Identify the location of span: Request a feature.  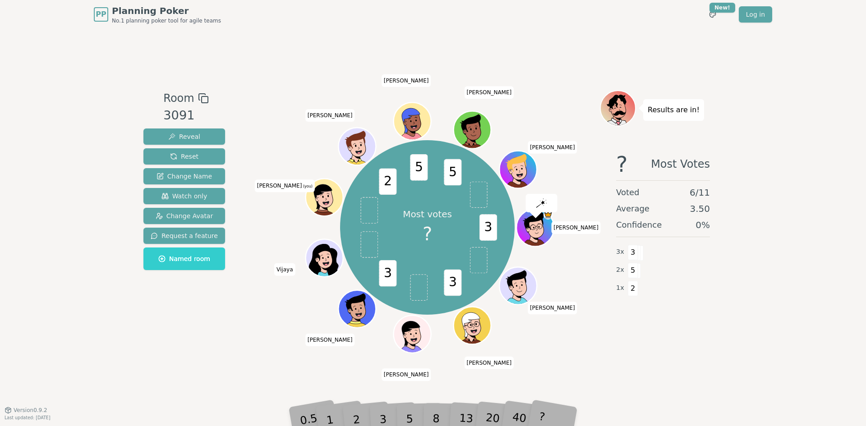
(184, 236).